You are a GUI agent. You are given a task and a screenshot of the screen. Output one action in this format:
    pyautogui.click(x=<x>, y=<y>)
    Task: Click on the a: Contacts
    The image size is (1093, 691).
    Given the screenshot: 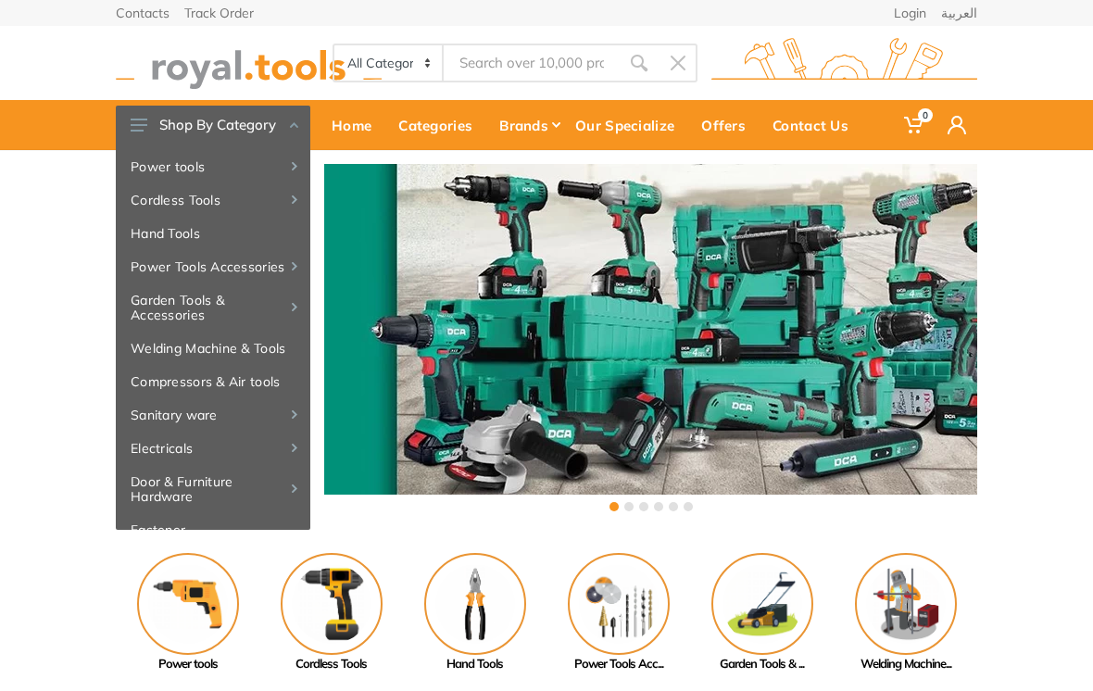 What is the action you would take?
    pyautogui.click(x=143, y=13)
    